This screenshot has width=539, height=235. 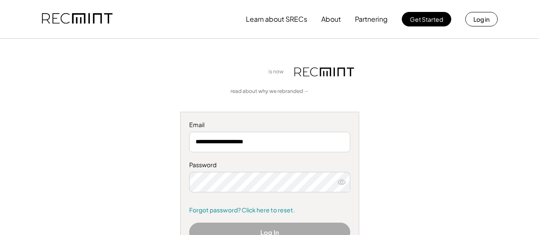 What do you see at coordinates (277, 19) in the screenshot?
I see `button: Learn about SRECs` at bounding box center [277, 19].